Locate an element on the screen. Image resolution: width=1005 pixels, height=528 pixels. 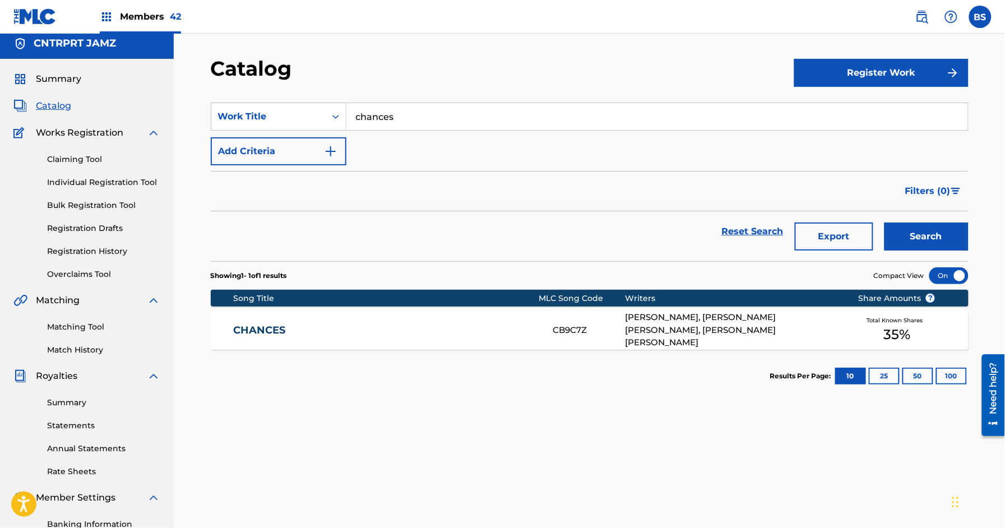
a: Reset Search is located at coordinates (753, 232).